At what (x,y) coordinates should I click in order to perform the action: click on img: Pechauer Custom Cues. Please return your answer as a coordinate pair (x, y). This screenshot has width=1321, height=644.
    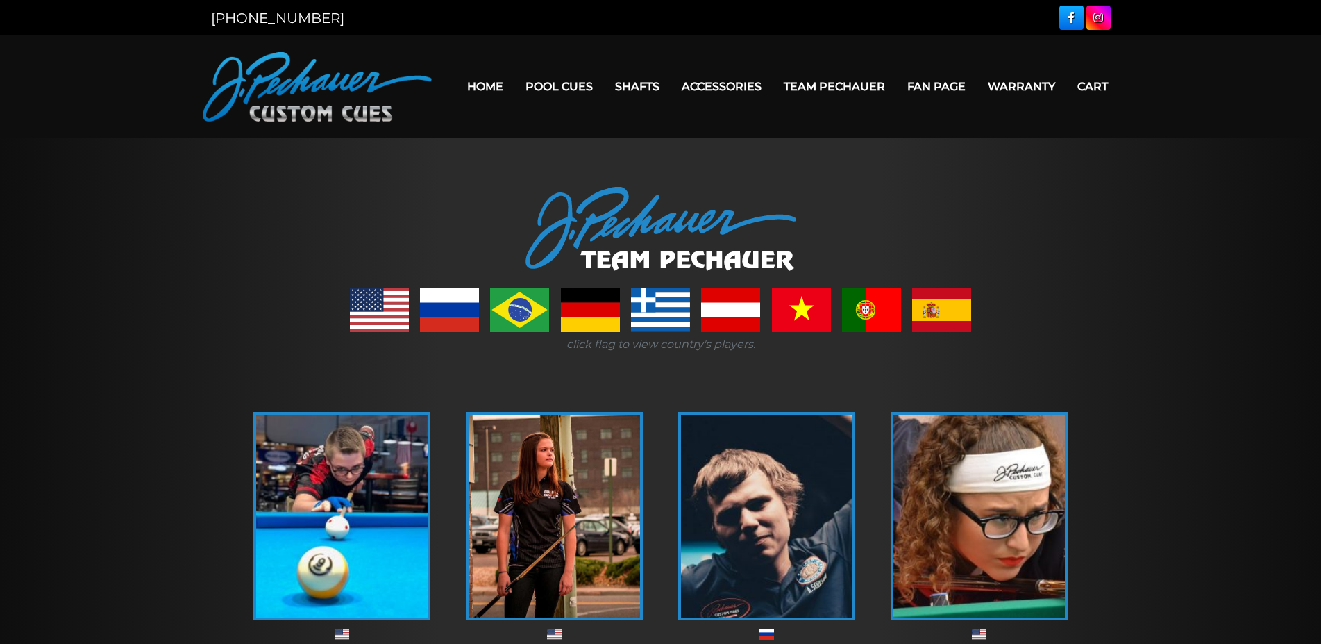
    Looking at the image, I should click on (317, 87).